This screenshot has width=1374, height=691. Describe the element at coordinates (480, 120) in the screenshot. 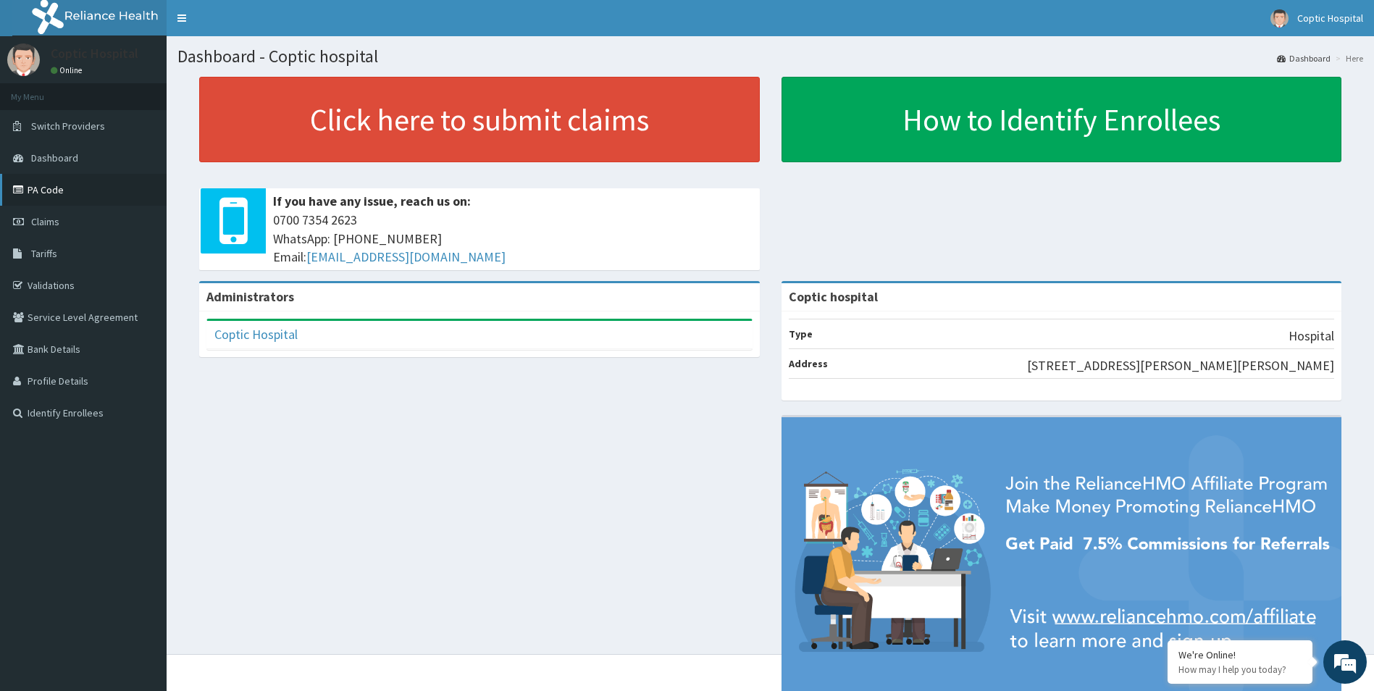

I see `a: Click here to submit claims` at that location.